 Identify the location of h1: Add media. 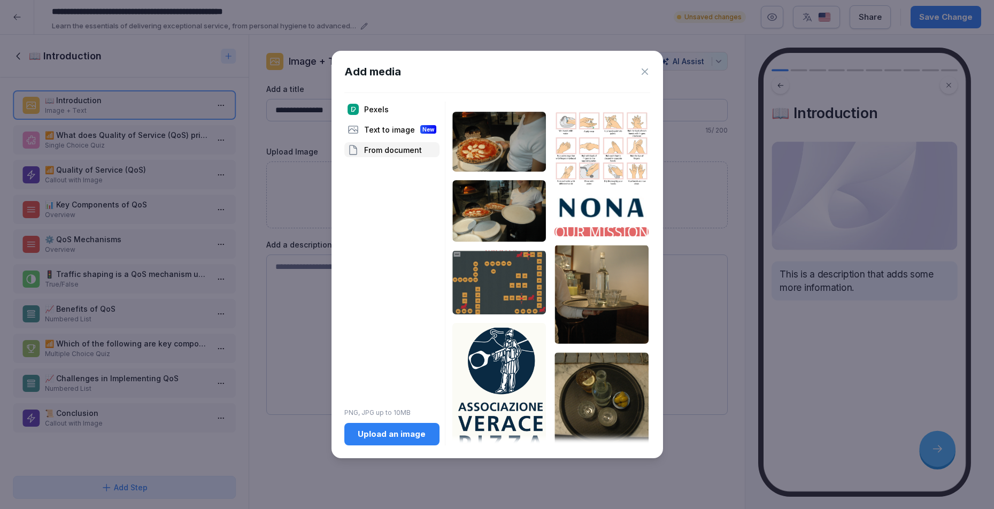
(373, 72).